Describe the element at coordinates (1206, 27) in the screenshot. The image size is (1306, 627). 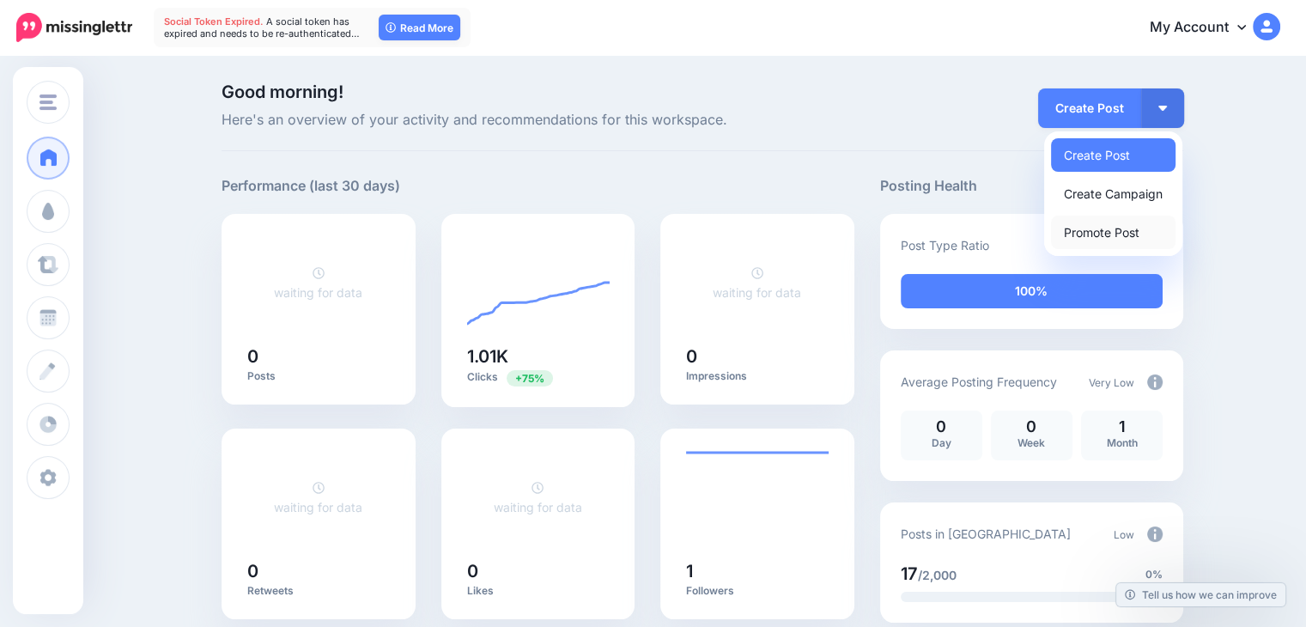
I see `a: My Account` at that location.